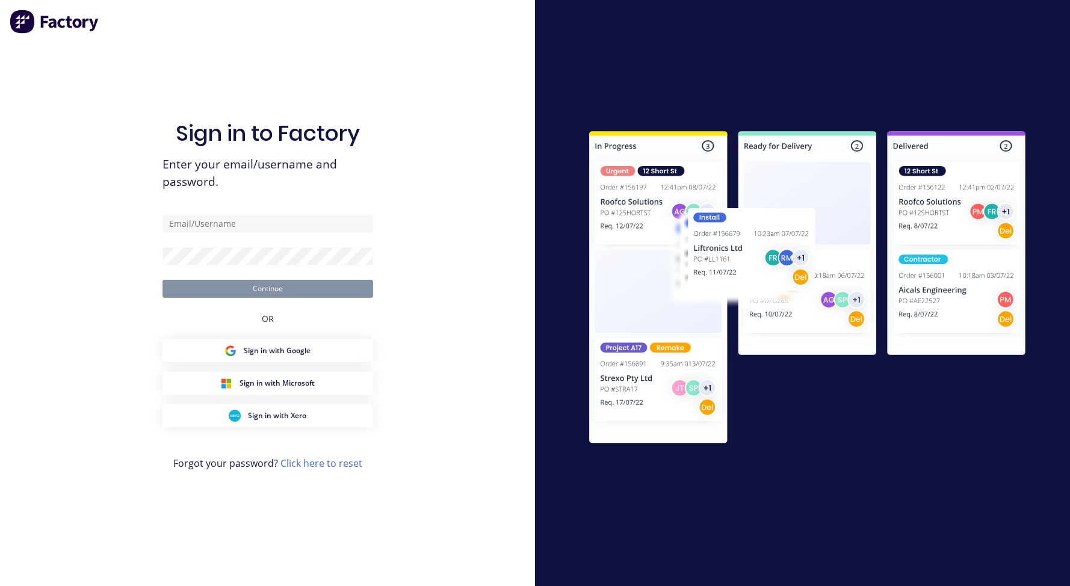  What do you see at coordinates (268, 133) in the screenshot?
I see `h1: Sign in to Factory` at bounding box center [268, 133].